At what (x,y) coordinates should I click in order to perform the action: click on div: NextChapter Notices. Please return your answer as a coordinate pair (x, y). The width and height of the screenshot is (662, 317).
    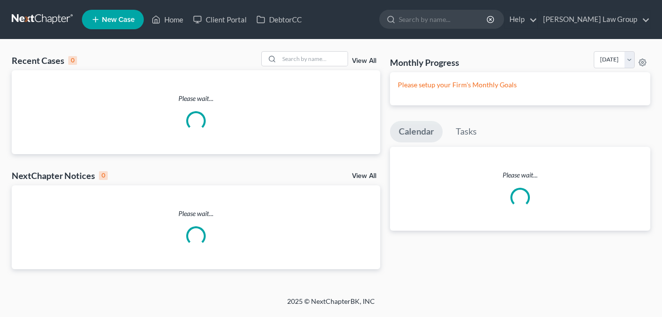
    Looking at the image, I should click on (59, 175).